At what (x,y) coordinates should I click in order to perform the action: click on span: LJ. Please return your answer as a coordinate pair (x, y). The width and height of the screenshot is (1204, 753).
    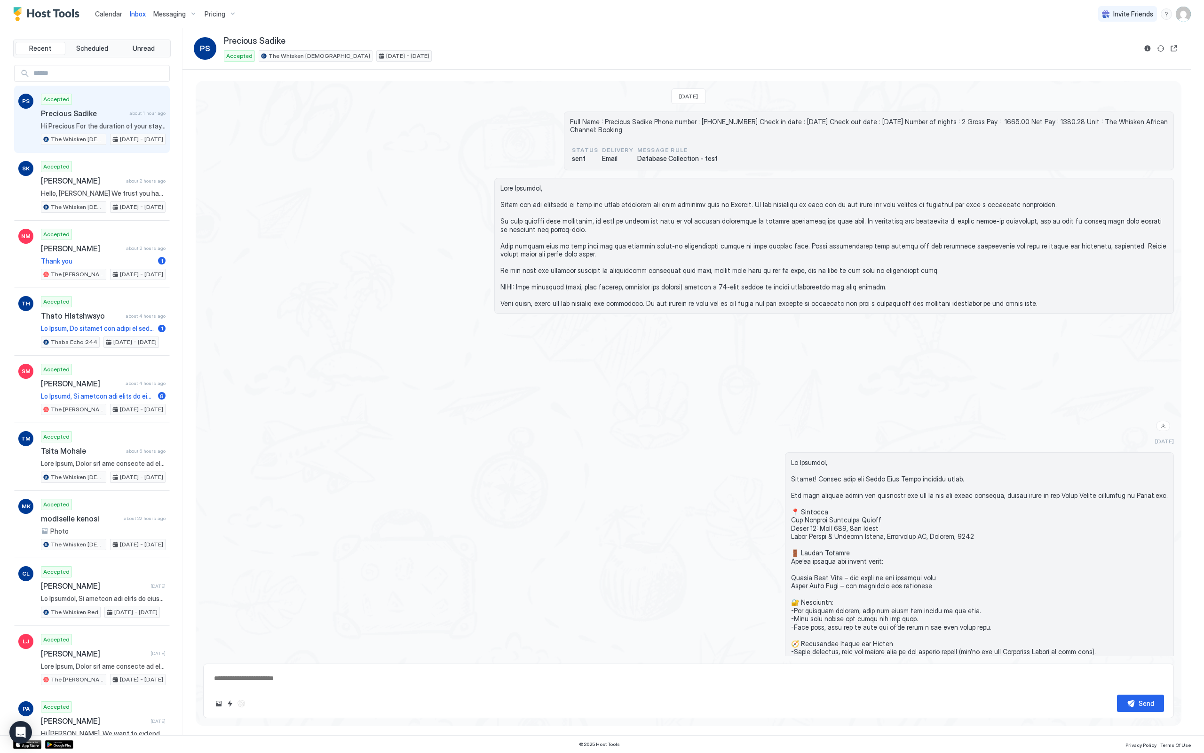
    Looking at the image, I should click on (26, 641).